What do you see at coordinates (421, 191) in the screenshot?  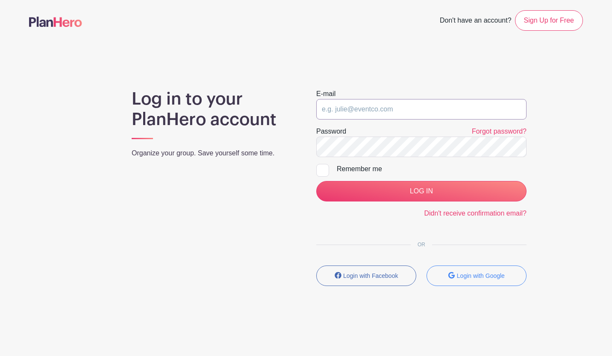 I see `input: LOG IN` at bounding box center [421, 191].